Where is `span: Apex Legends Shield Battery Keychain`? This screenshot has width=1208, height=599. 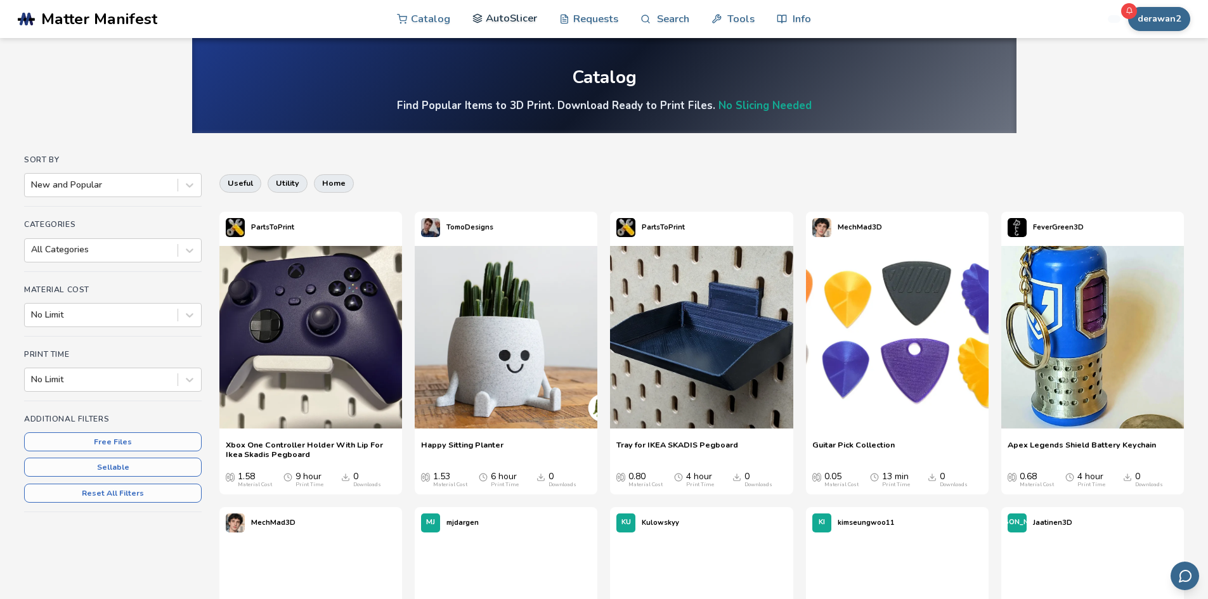 span: Apex Legends Shield Battery Keychain is located at coordinates (1082, 450).